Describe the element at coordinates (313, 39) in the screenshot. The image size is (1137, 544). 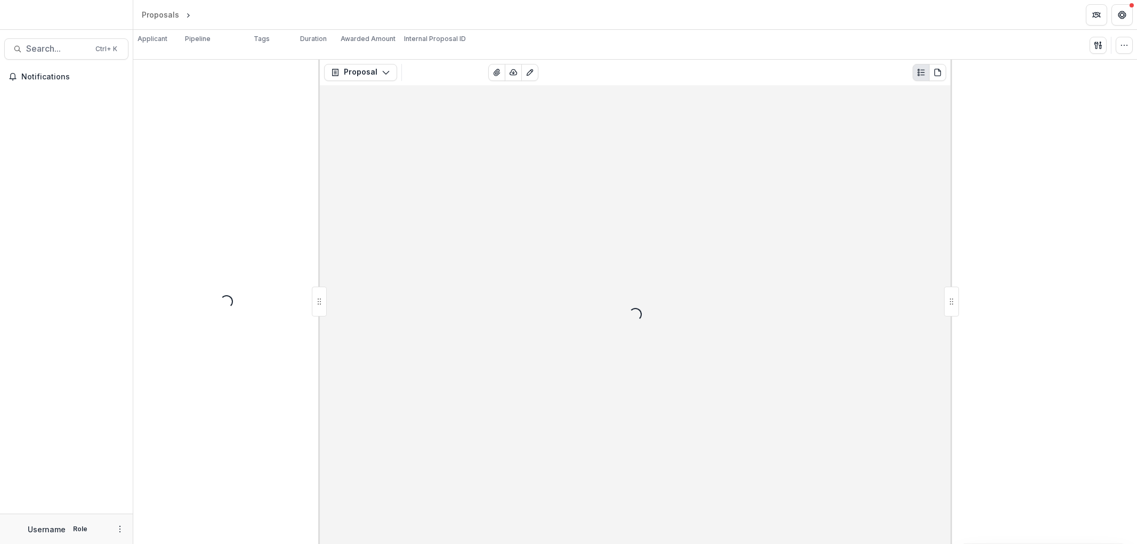
I see `p: Duration` at that location.